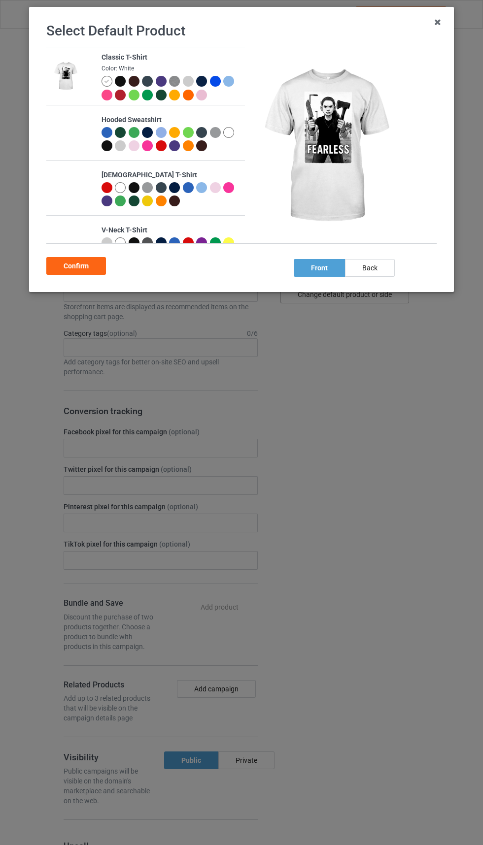  Describe the element at coordinates (174, 81) in the screenshot. I see `img: heather_texture.png` at that location.